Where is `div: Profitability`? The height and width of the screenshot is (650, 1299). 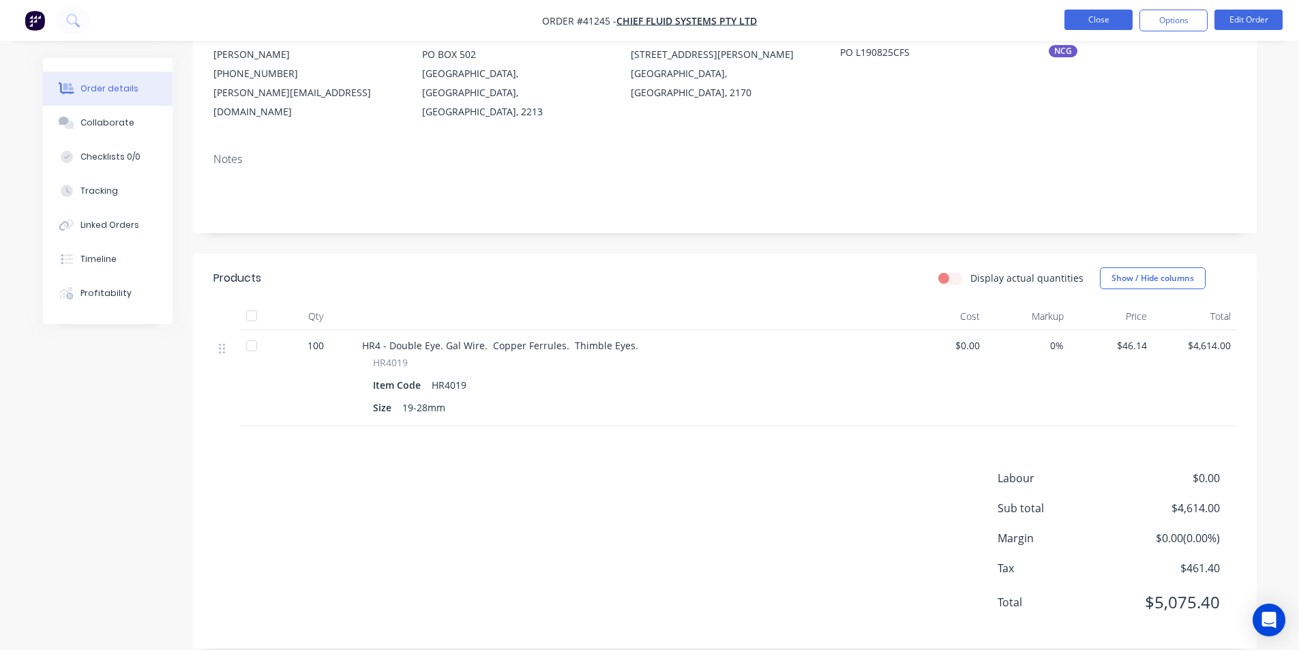 div: Profitability is located at coordinates (106, 293).